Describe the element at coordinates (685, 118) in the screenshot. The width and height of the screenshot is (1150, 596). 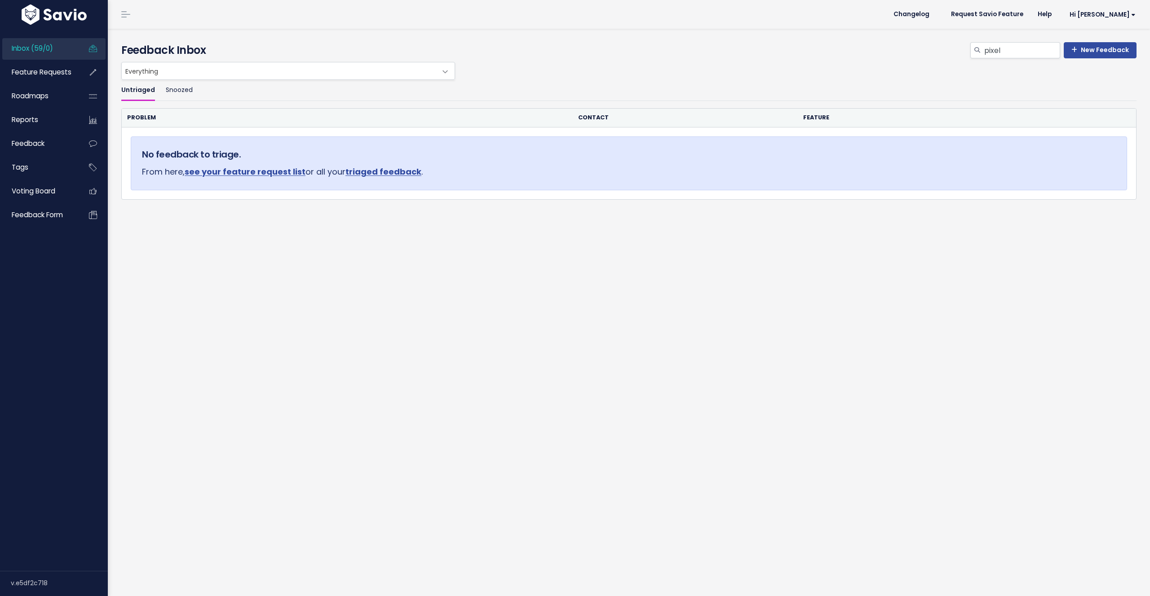
I see `th: Contact` at that location.